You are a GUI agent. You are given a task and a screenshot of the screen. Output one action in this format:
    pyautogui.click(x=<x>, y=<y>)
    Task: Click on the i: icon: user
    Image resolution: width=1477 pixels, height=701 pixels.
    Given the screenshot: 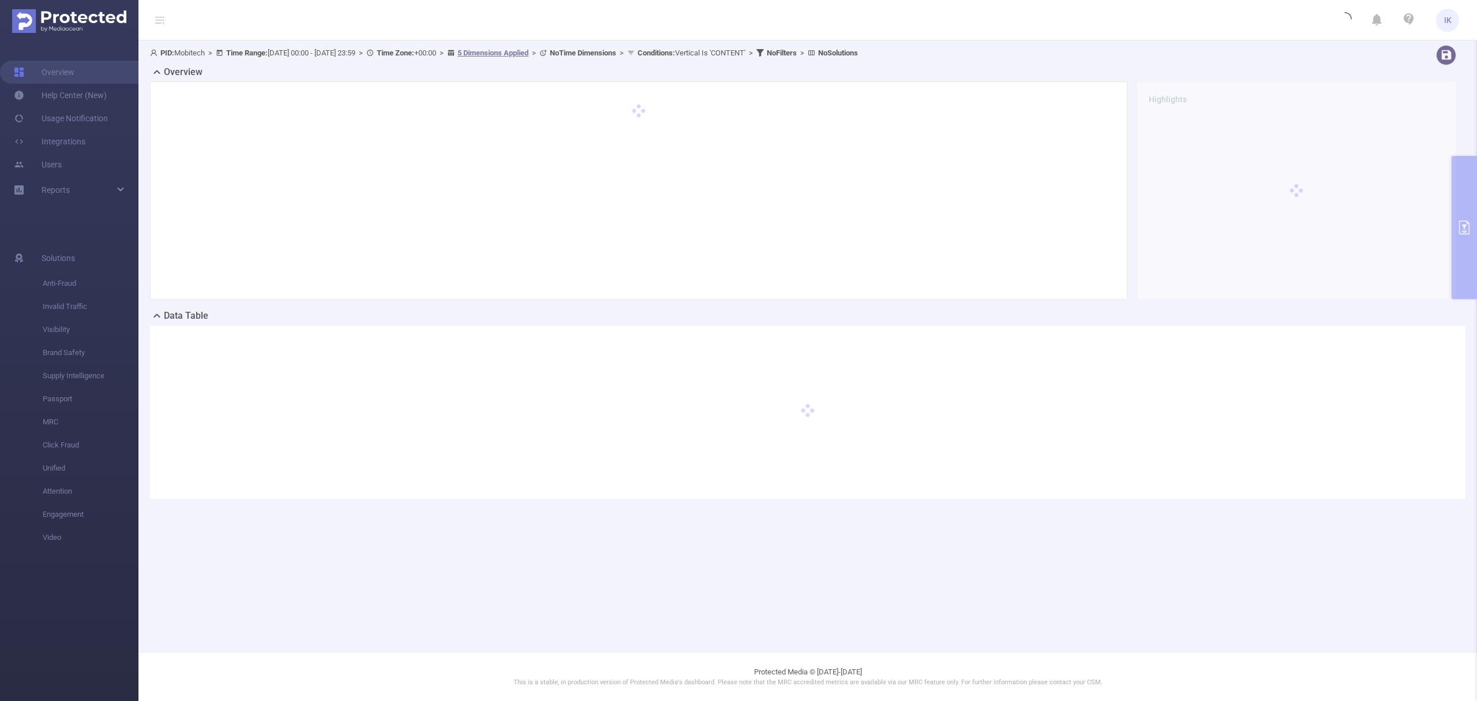 What is the action you would take?
    pyautogui.click(x=155, y=53)
    